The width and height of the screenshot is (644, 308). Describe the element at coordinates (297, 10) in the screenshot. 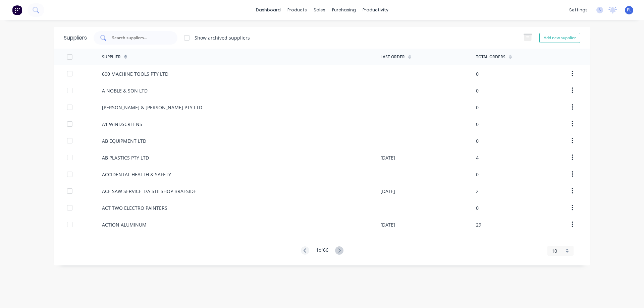

I see `div: products` at that location.